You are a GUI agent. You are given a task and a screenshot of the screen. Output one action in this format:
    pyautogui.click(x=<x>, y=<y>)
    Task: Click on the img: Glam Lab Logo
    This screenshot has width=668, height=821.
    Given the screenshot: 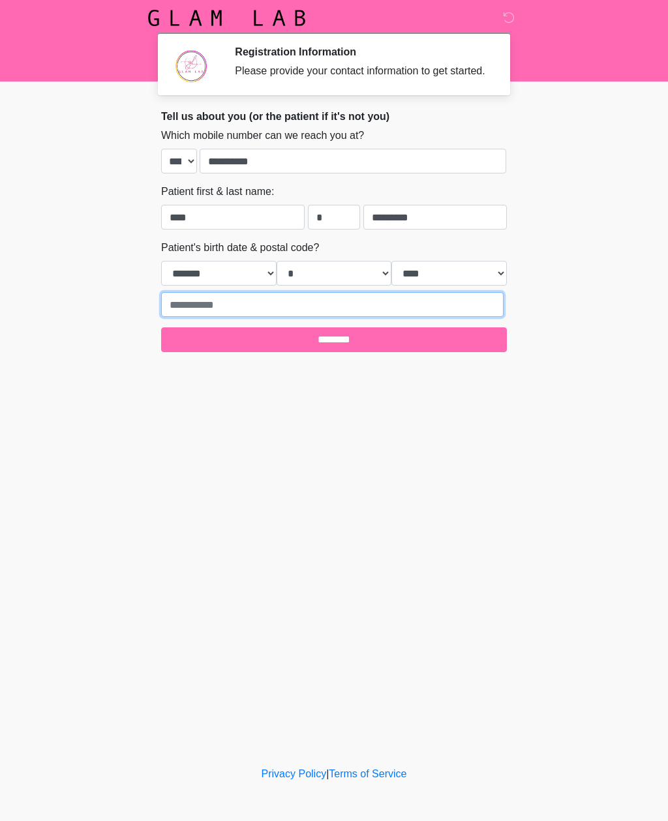 What is the action you would take?
    pyautogui.click(x=226, y=18)
    